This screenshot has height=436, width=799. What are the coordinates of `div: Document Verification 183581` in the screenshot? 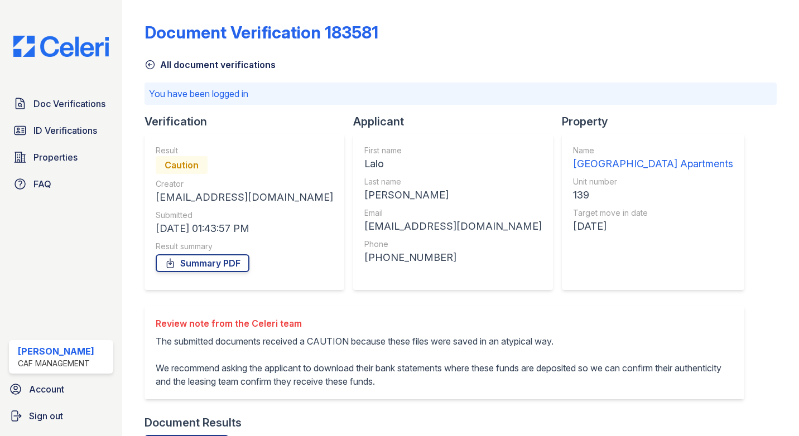 It's located at (261, 32).